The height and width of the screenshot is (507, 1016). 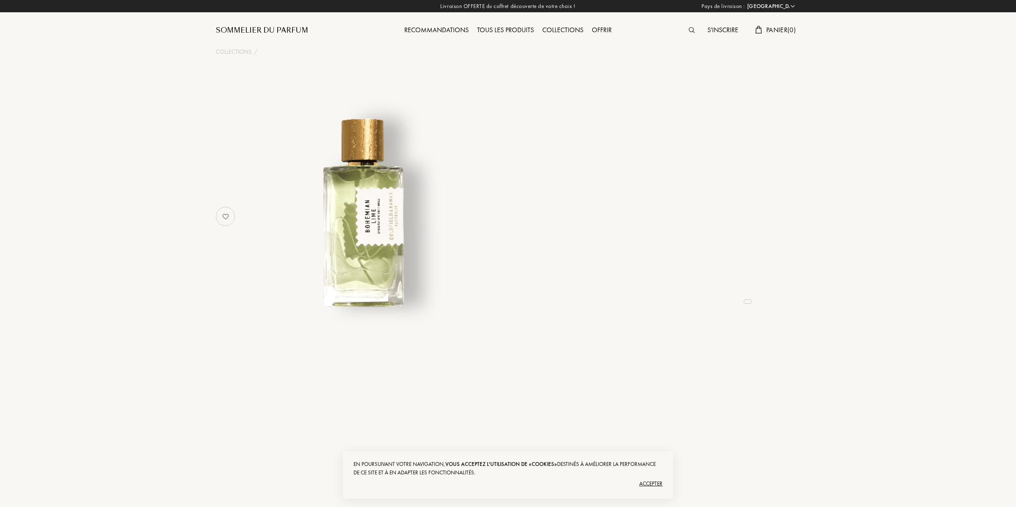 What do you see at coordinates (692, 30) in the screenshot?
I see `img: search_icn.svg` at bounding box center [692, 30].